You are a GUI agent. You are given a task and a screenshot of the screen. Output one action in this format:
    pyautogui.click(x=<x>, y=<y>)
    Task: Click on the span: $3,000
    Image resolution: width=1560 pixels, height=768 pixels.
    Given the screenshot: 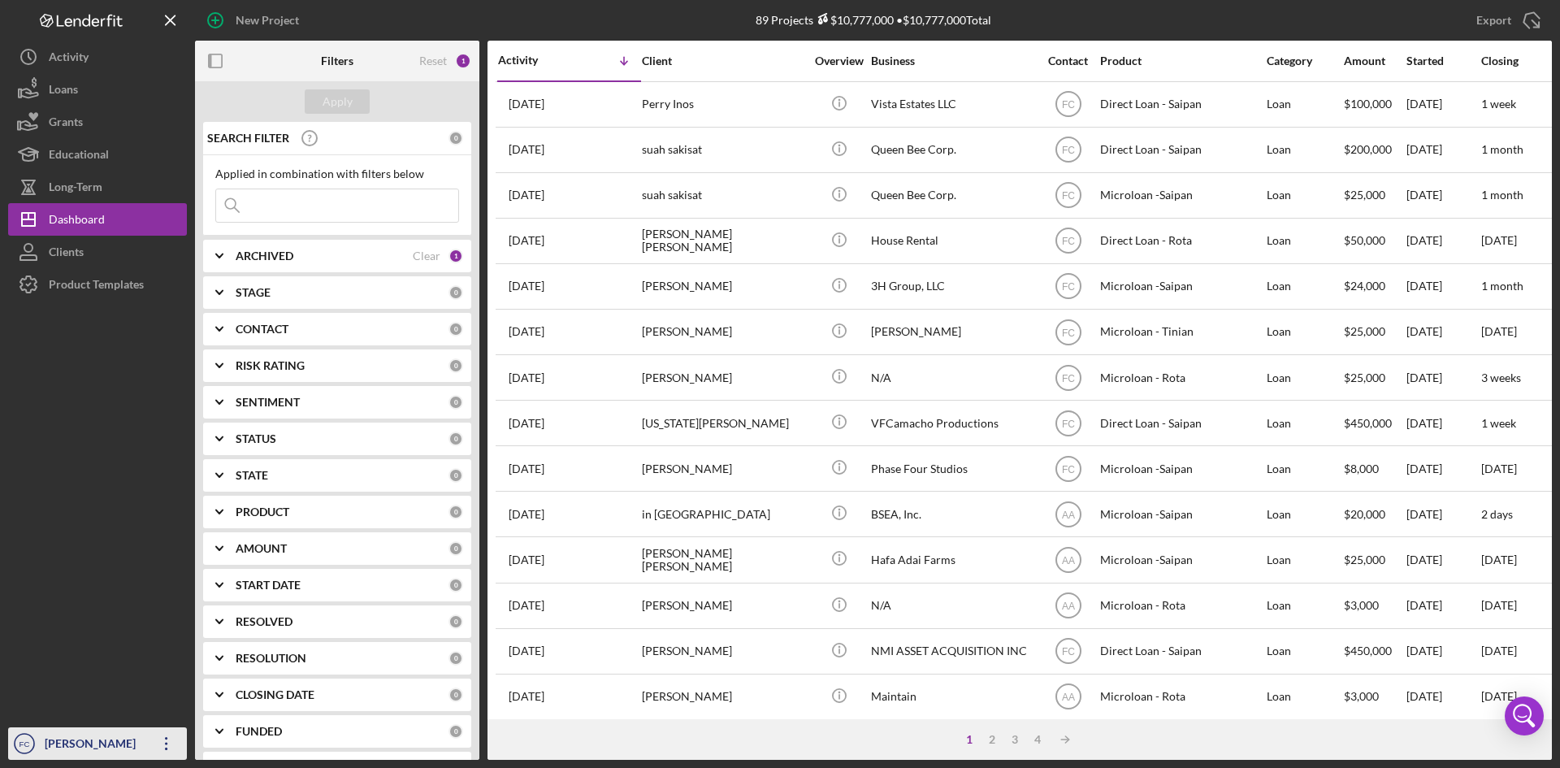 What is the action you would take?
    pyautogui.click(x=1361, y=696)
    